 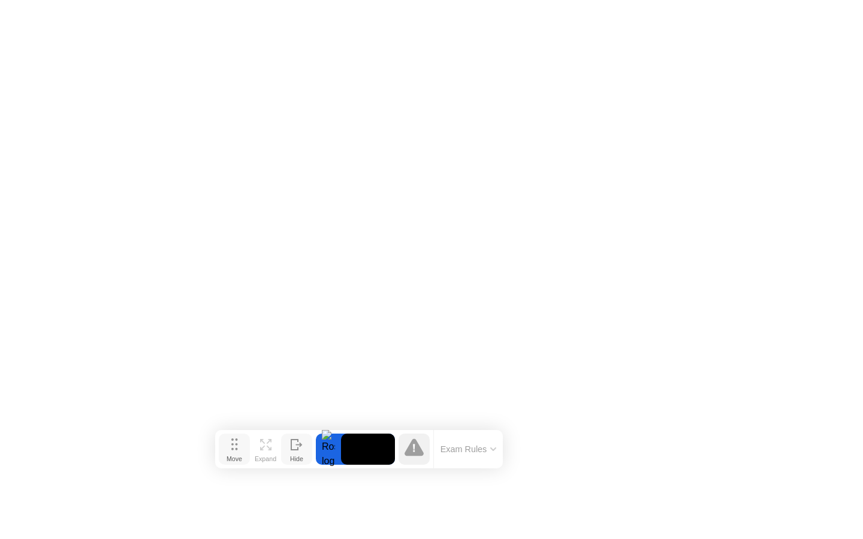 I want to click on div: Expand, so click(x=265, y=459).